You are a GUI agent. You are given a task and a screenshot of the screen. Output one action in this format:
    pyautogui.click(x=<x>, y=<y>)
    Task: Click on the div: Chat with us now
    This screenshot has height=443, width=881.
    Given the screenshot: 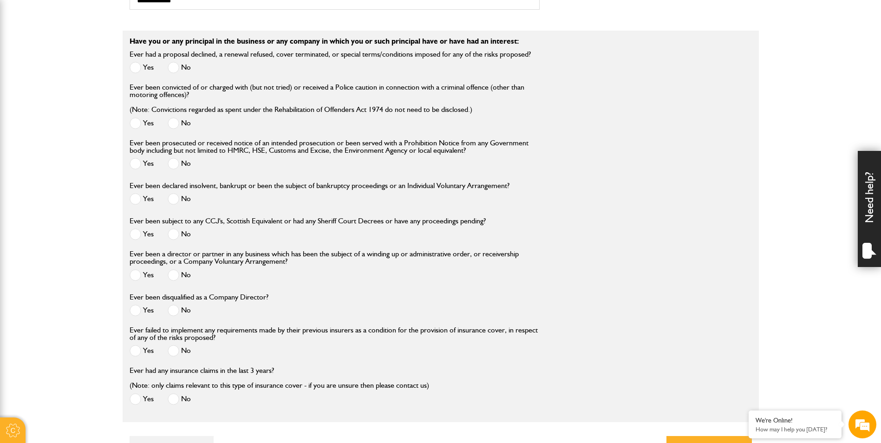 What is the action you would take?
    pyautogui.click(x=102, y=58)
    